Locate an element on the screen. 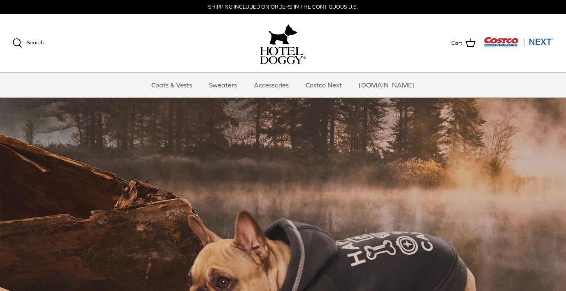  a: Coats & Vests is located at coordinates (171, 85).